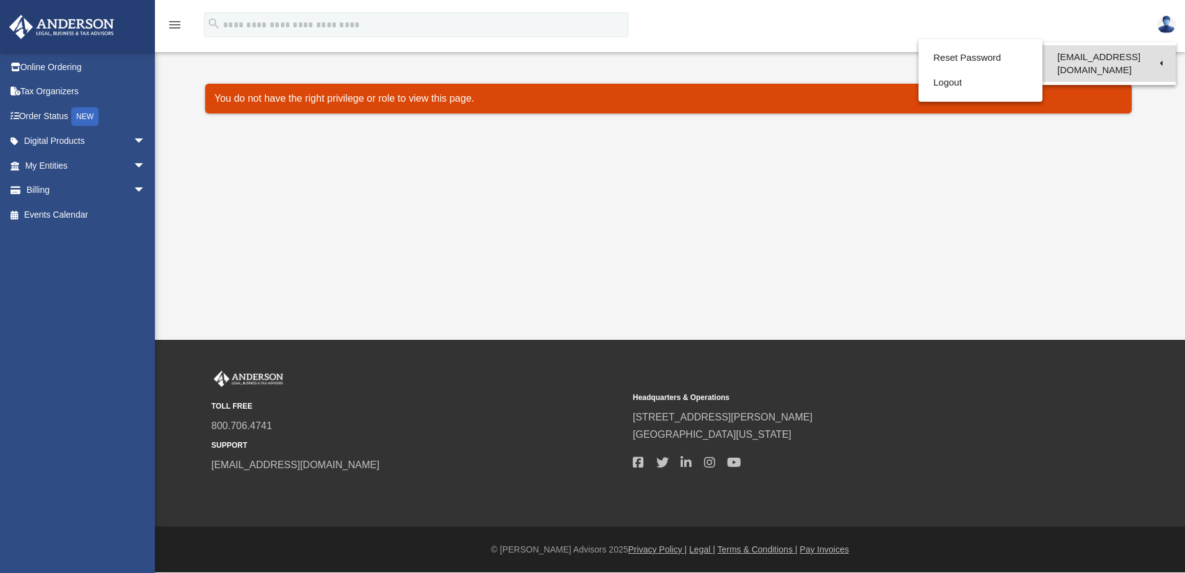  What do you see at coordinates (175, 27) in the screenshot?
I see `a: menu` at bounding box center [175, 27].